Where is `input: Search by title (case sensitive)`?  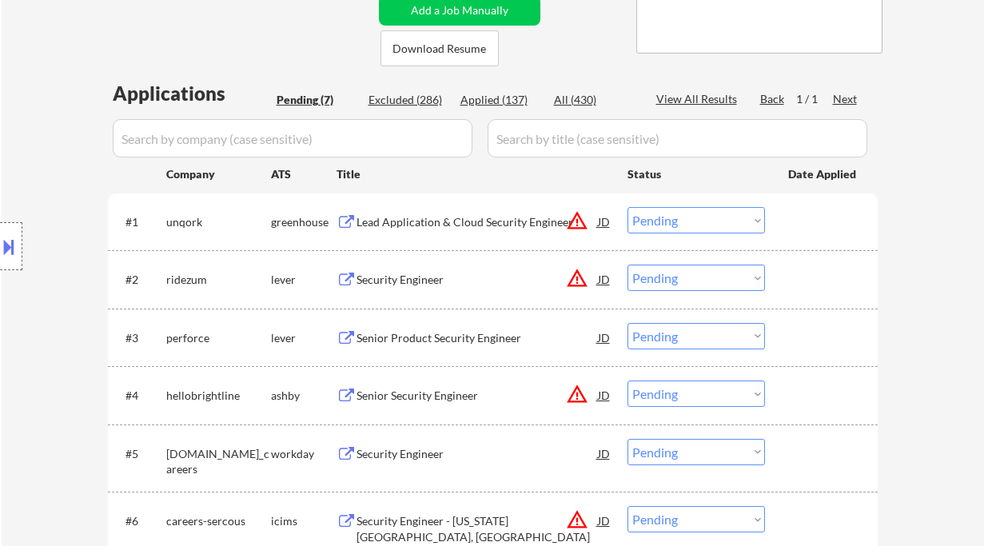 input: Search by title (case sensitive) is located at coordinates (677, 138).